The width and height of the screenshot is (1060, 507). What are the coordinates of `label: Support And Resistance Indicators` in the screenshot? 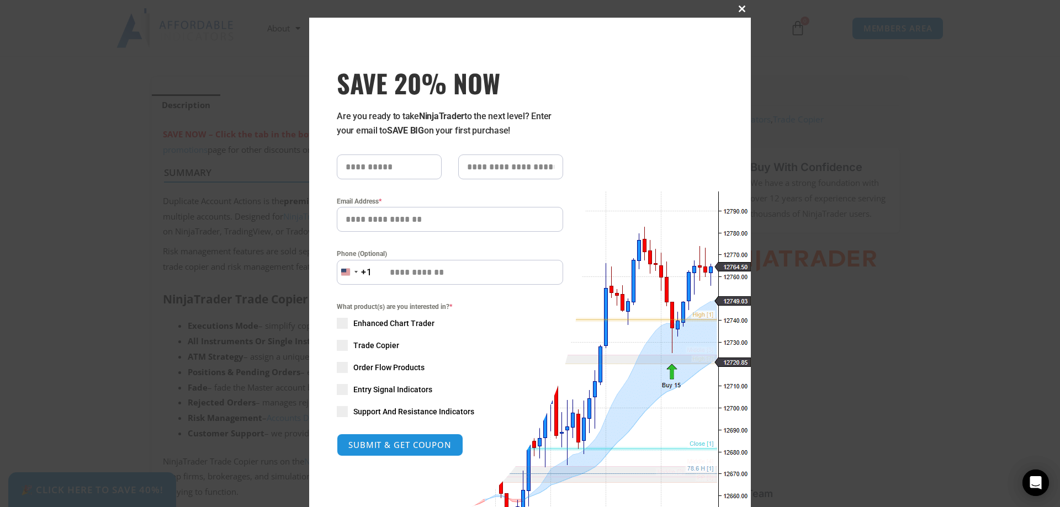 It's located at (450, 412).